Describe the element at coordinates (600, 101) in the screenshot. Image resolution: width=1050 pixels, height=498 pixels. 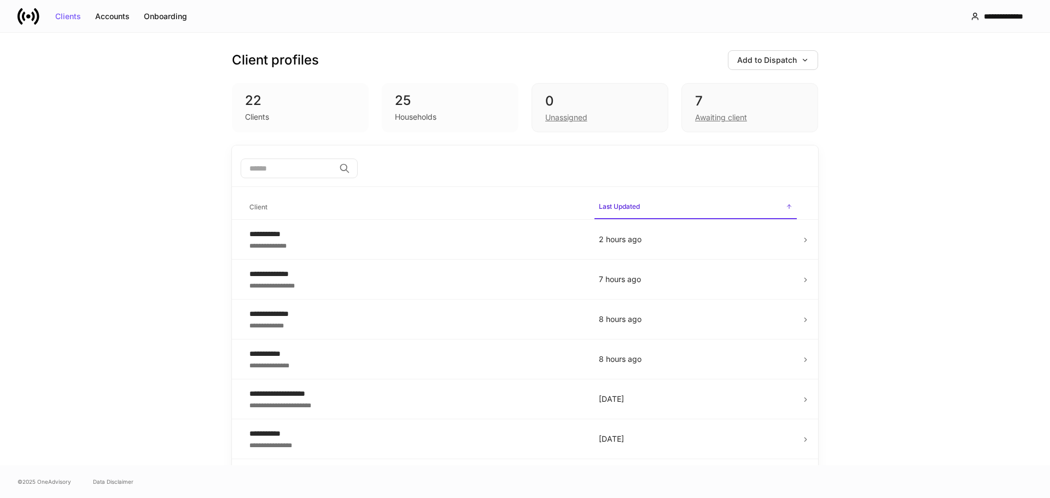
I see `div: 0` at that location.